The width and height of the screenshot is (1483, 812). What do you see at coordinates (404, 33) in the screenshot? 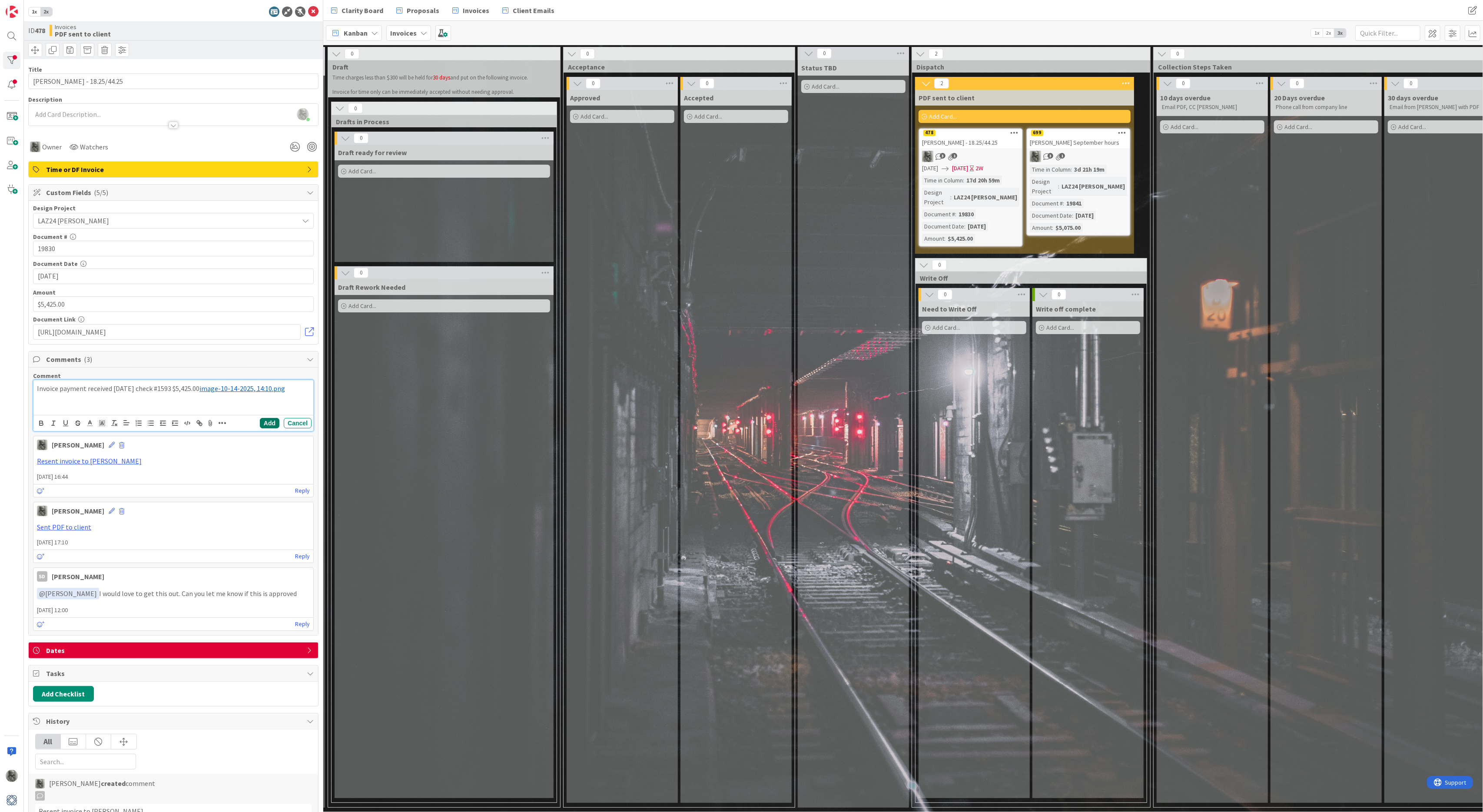
I see `b: Invoices` at bounding box center [404, 33].